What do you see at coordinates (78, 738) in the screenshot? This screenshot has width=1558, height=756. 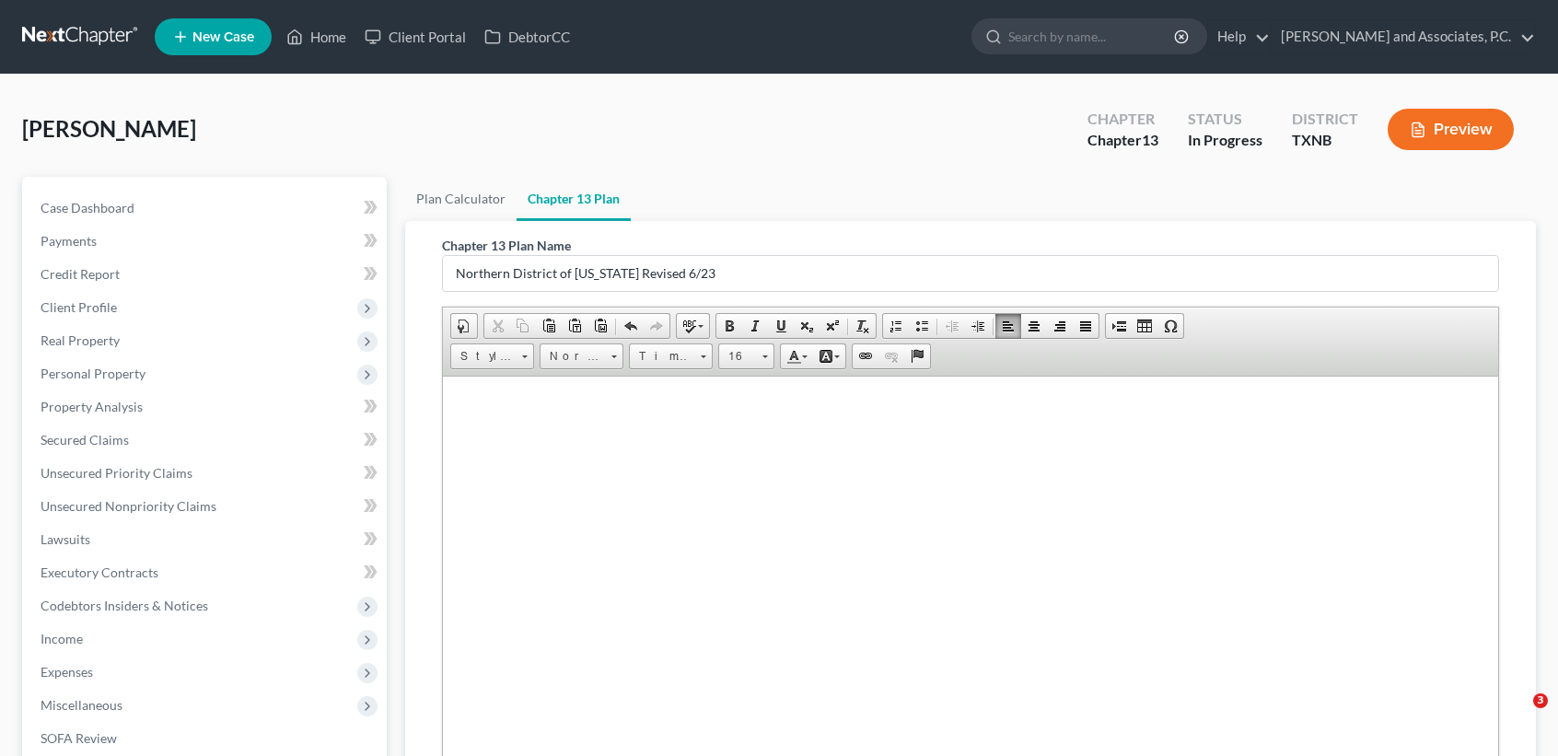 I see `span: SOFA Review` at bounding box center [78, 738].